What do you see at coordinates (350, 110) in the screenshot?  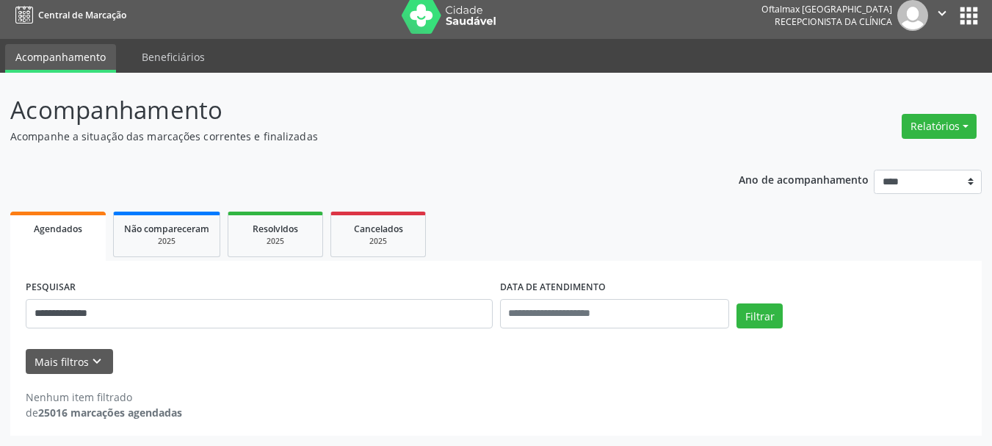 I see `p: Acompanhamento` at bounding box center [350, 110].